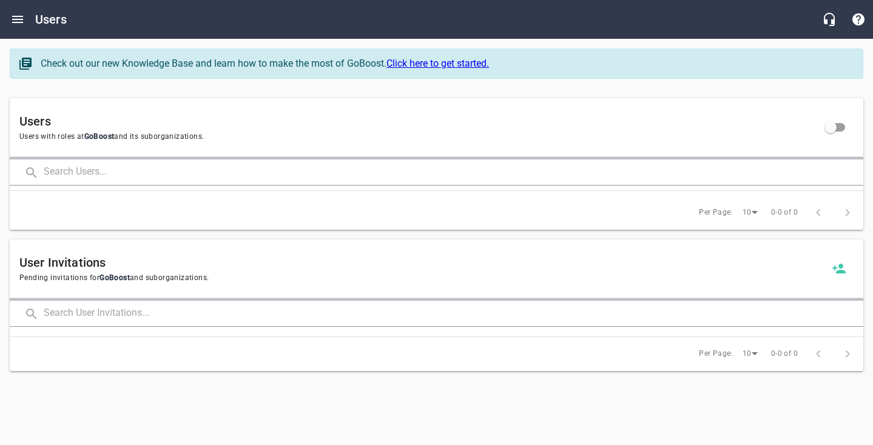 The height and width of the screenshot is (445, 873). Describe the element at coordinates (422, 278) in the screenshot. I see `span: Pending invitations for and suborganizations.` at that location.